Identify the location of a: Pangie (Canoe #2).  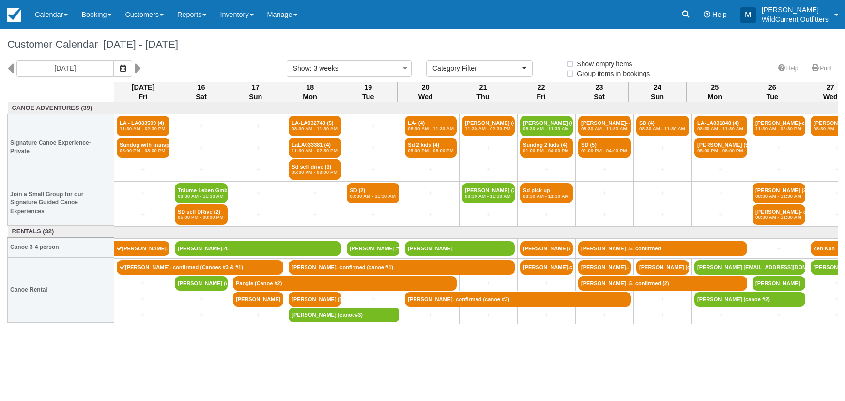
(345, 283).